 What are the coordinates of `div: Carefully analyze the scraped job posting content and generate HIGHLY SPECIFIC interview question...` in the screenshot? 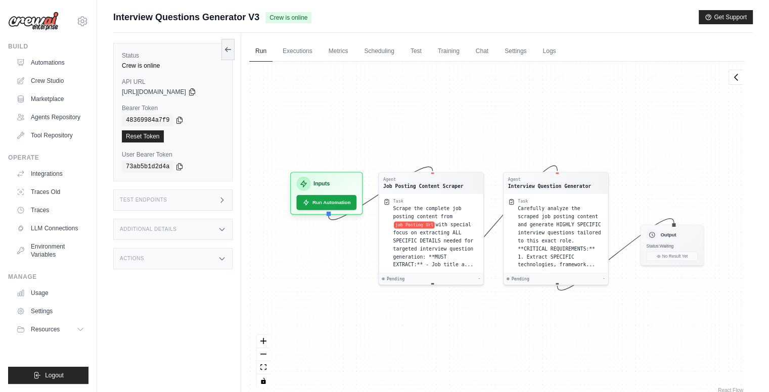 It's located at (561, 237).